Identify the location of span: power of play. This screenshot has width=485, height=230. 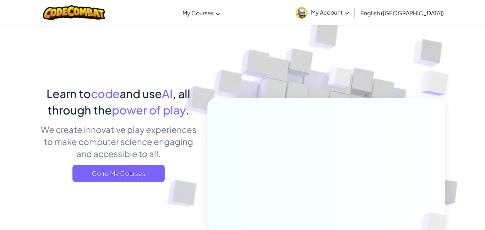
(149, 110).